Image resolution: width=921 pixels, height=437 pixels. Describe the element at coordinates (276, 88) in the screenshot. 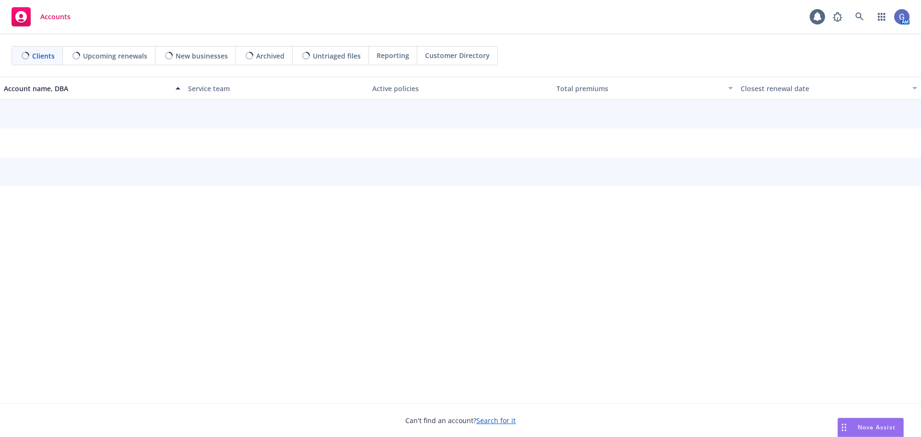

I see `div: Service team` at that location.